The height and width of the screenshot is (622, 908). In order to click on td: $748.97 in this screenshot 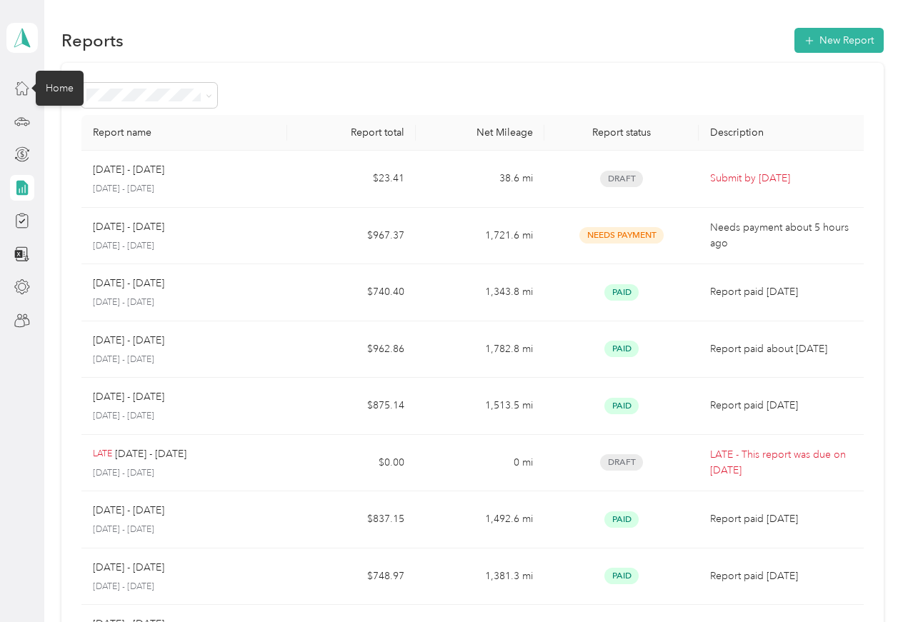, I will do `click(351, 577)`.